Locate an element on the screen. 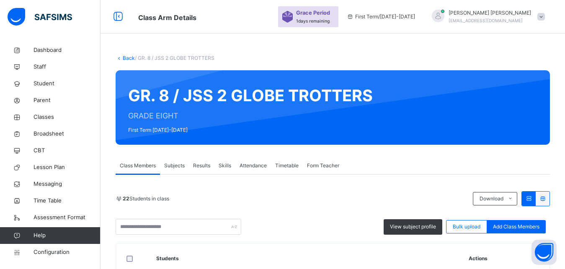 Image resolution: width=565 pixels, height=269 pixels. span: Time Table is located at coordinates (67, 201).